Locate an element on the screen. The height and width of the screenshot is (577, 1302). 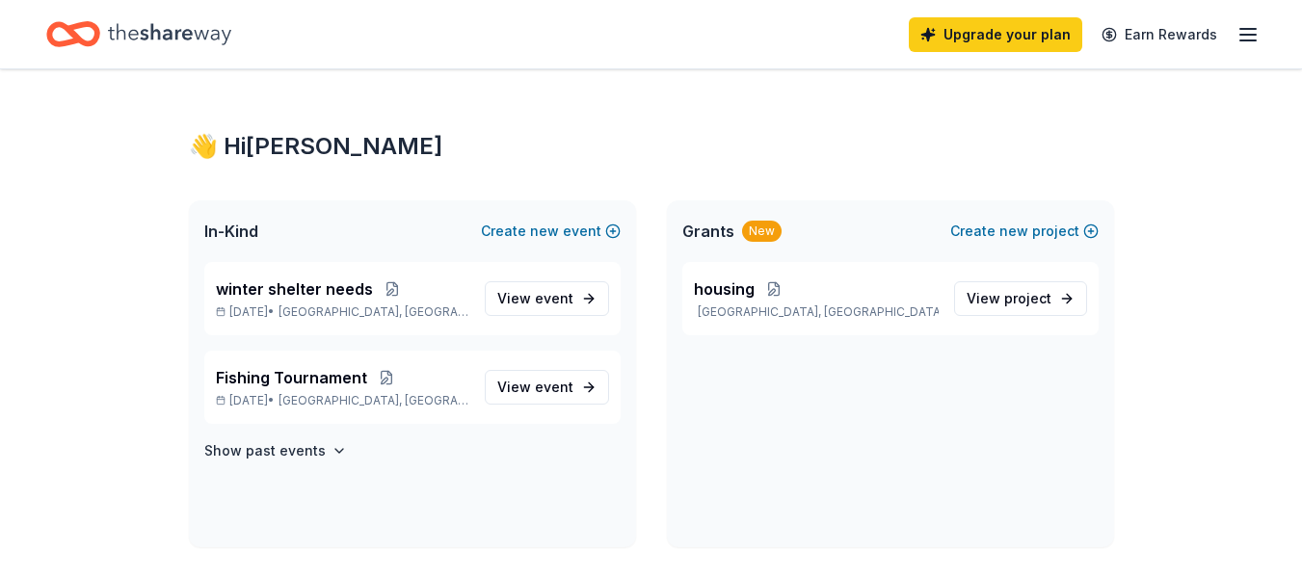
span: In-Kind is located at coordinates (231, 231).